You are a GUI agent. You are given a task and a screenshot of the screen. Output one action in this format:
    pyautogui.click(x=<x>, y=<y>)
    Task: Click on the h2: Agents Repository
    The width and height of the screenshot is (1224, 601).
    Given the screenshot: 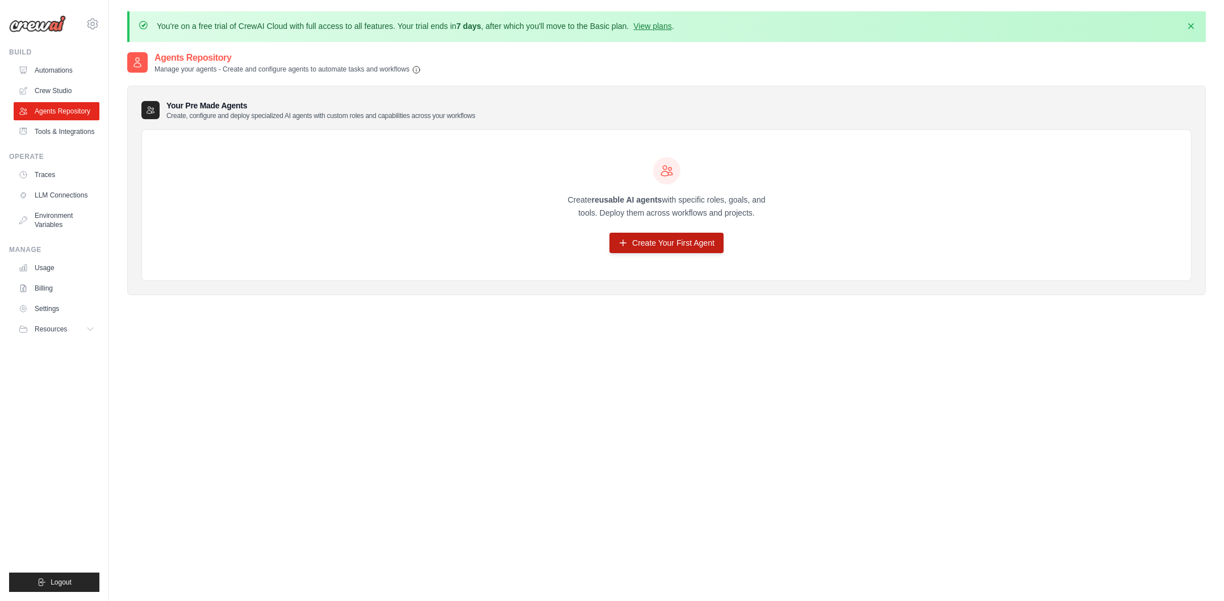 What is the action you would take?
    pyautogui.click(x=287, y=58)
    